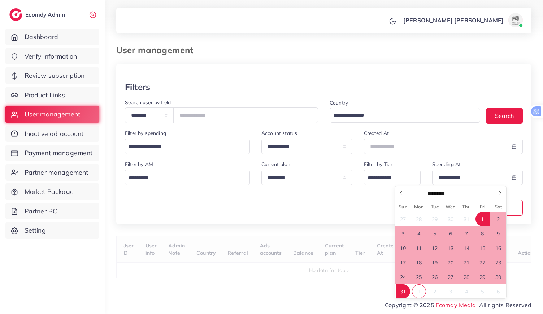 Image resolution: width=543 pixels, height=314 pixels. What do you see at coordinates (419, 206) in the screenshot?
I see `span: Mon` at bounding box center [419, 206].